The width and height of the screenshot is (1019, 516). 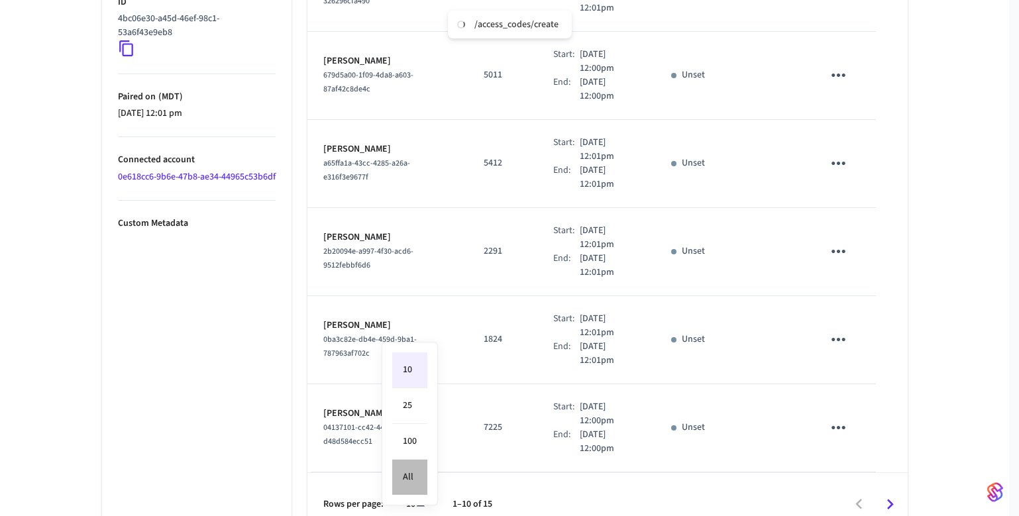 I want to click on img: SeamLogoGradient.69752ec5.svg, so click(x=995, y=492).